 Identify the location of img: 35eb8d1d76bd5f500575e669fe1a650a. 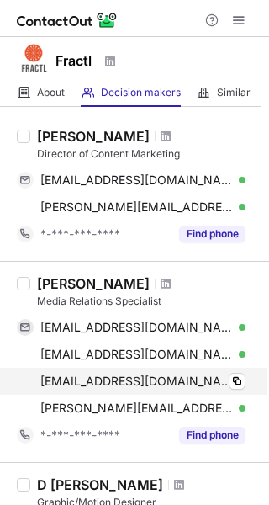
(34, 58).